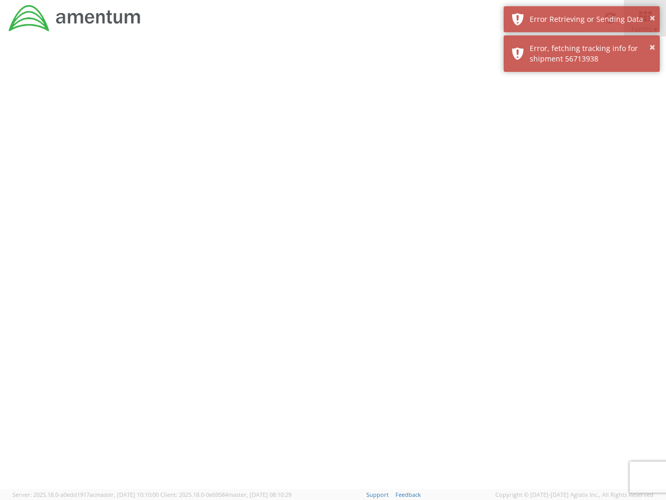 Image resolution: width=666 pixels, height=500 pixels. I want to click on div: Error Retrieving or Sending Data, so click(591, 19).